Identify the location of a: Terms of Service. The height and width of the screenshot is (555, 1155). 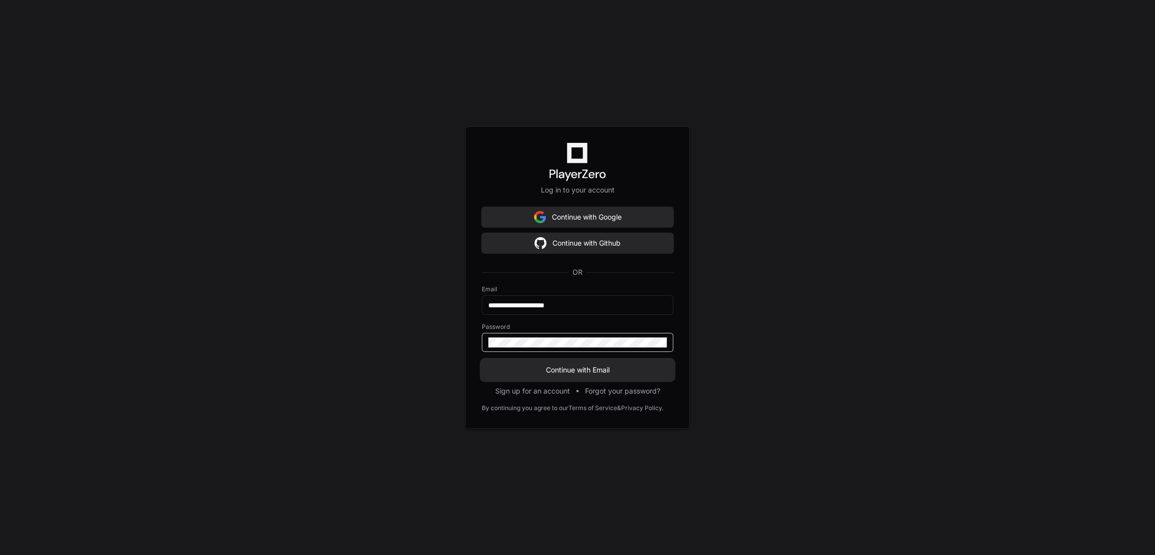
(593, 408).